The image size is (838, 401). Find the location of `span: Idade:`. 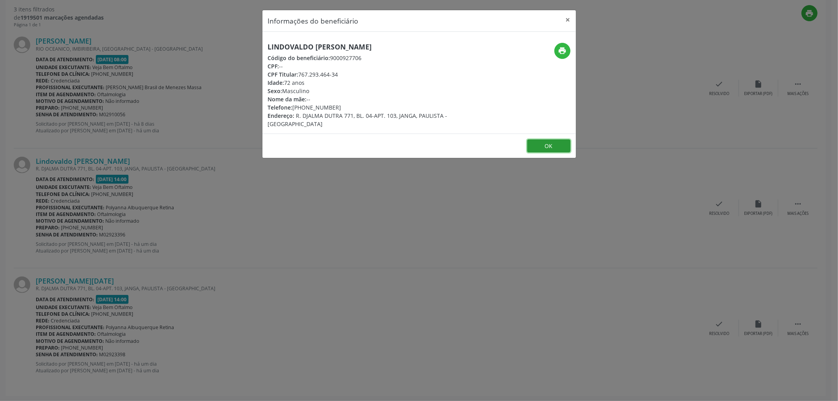

span: Idade: is located at coordinates (276, 83).